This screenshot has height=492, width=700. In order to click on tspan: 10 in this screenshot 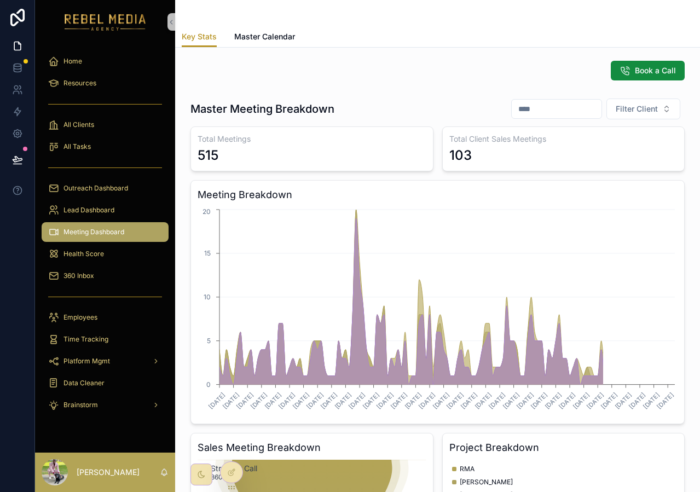, I will do `click(207, 297)`.